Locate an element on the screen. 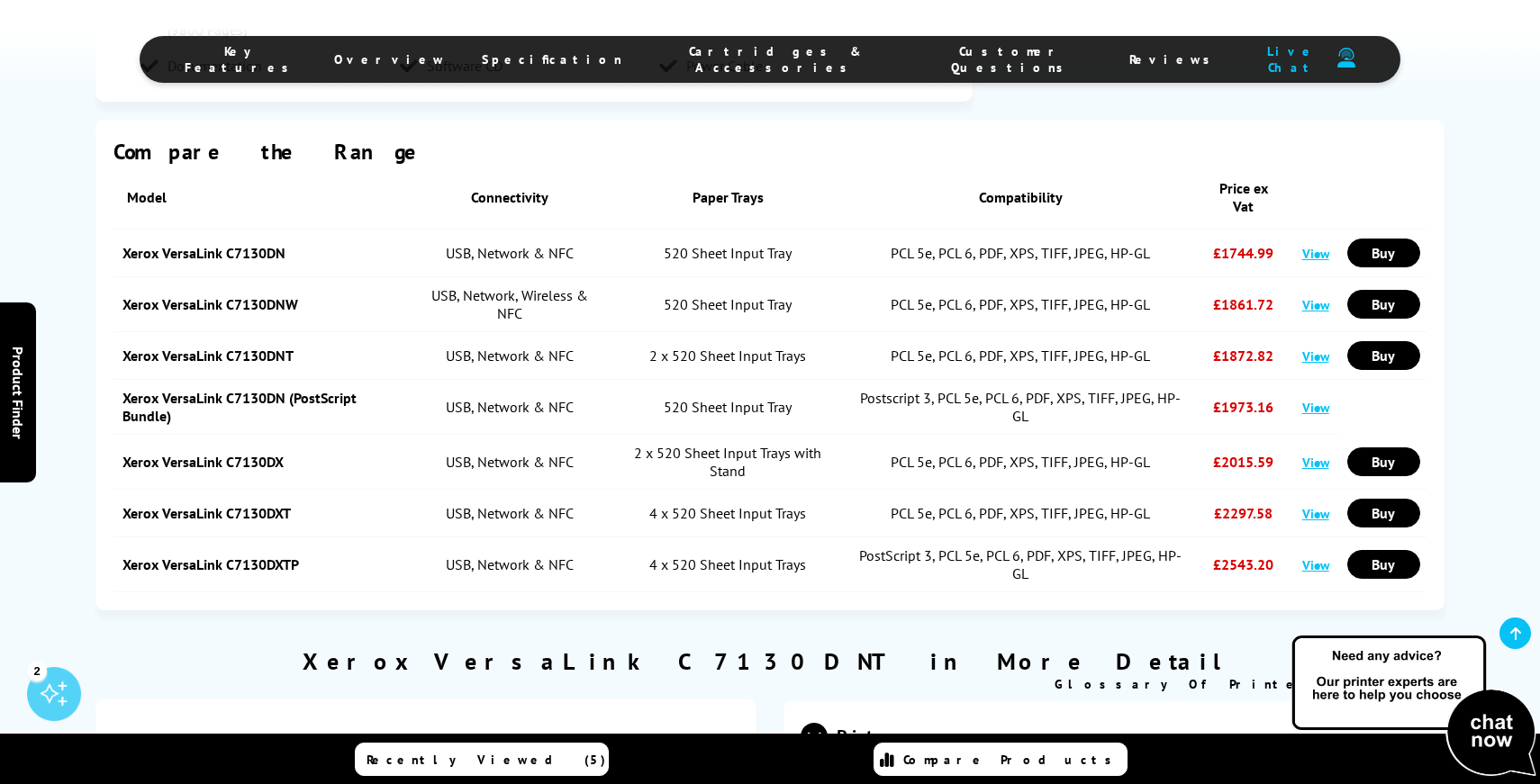 The width and height of the screenshot is (1540, 784). td: 2 x 520 Sheet Input Trays with Stand is located at coordinates (729, 462).